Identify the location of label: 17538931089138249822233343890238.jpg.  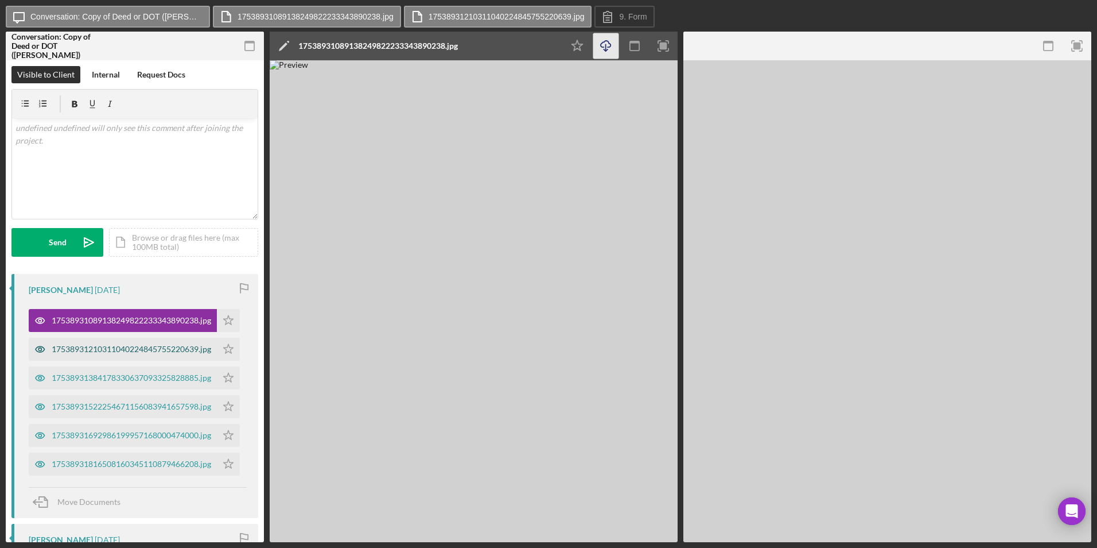
(316, 17).